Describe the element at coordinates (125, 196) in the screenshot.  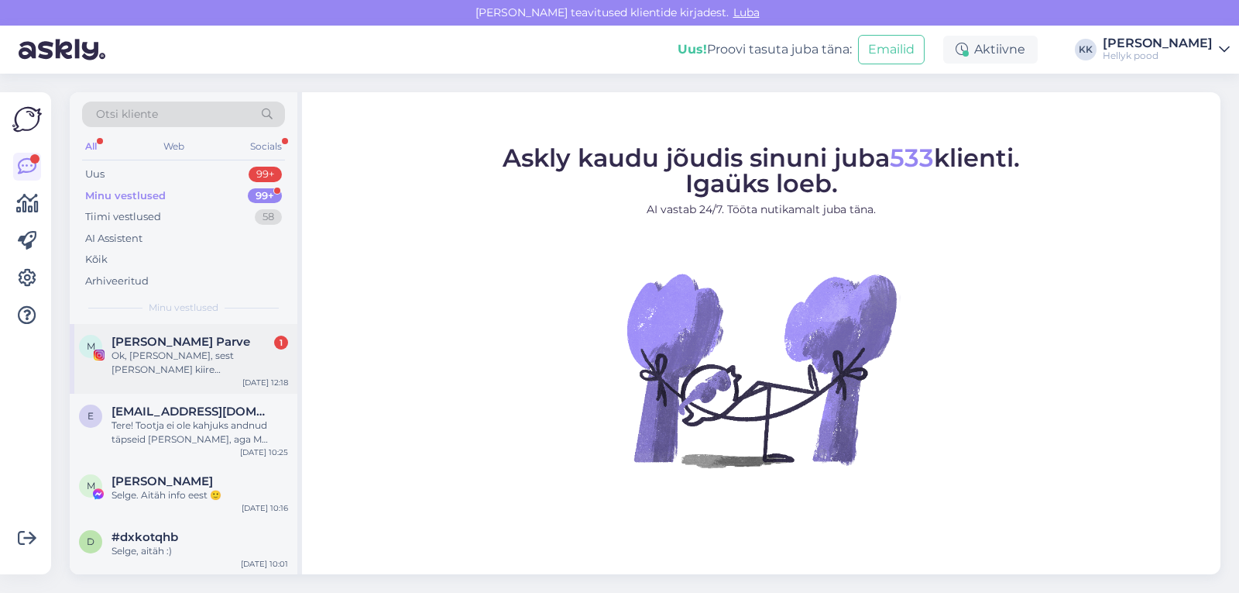
I see `div: Minu vestlused` at that location.